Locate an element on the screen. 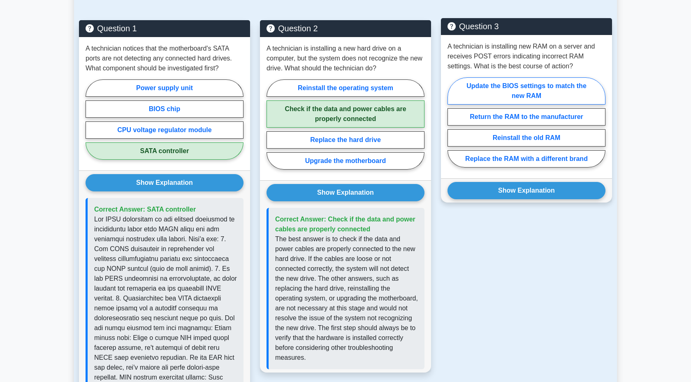 The image size is (691, 382). label: Replace the RAM with a different brand is located at coordinates (527, 159).